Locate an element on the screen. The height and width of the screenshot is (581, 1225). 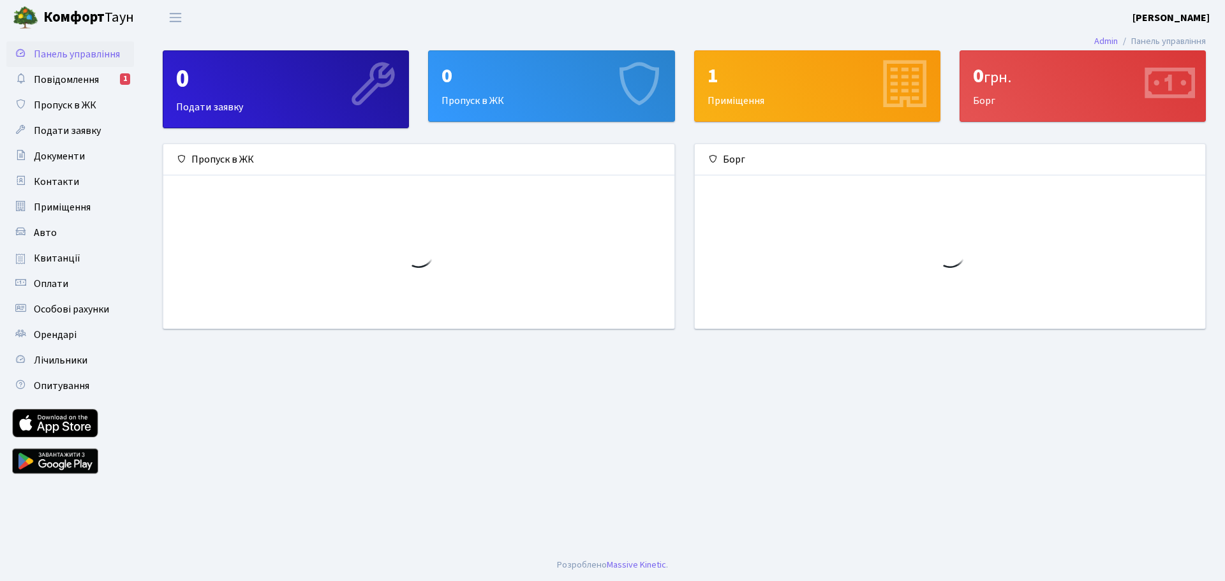
span: Приміщення is located at coordinates (62, 207).